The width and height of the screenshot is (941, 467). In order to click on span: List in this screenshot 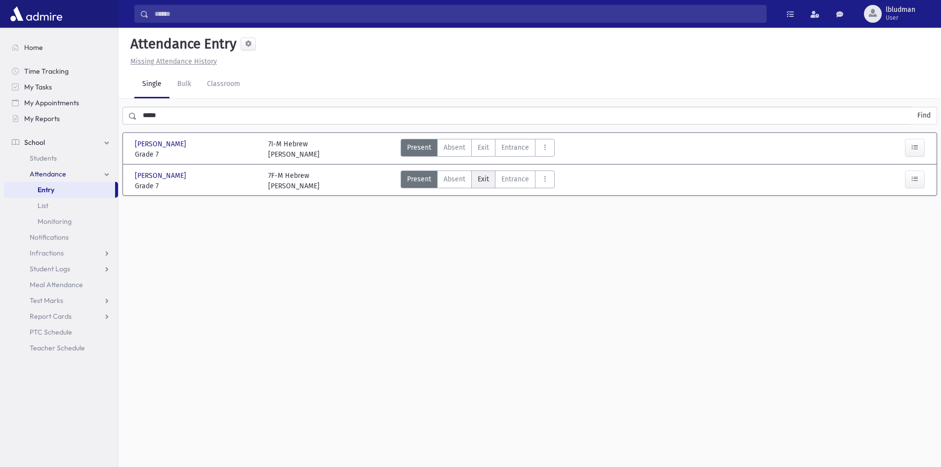, I will do `click(43, 205)`.